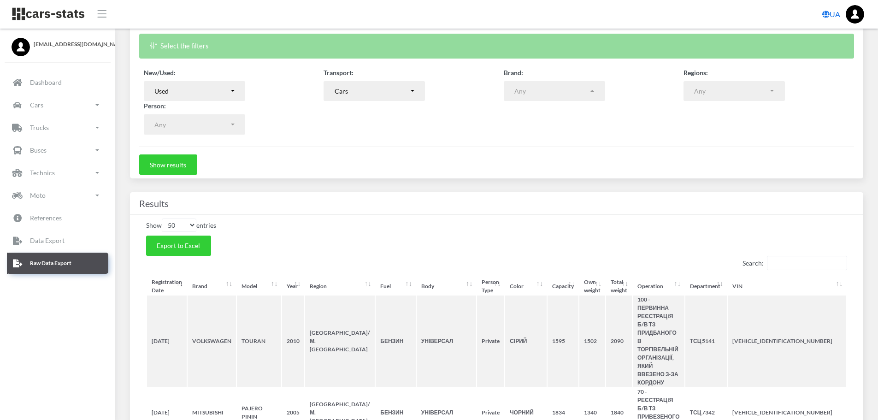 This screenshot has width=878, height=420. Describe the element at coordinates (46, 217) in the screenshot. I see `p: References` at that location.